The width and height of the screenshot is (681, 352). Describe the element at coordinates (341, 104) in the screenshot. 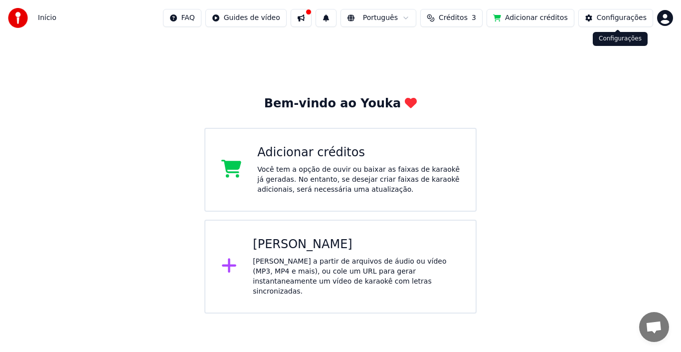

I see `div: Bem-vindo ao Youka` at that location.